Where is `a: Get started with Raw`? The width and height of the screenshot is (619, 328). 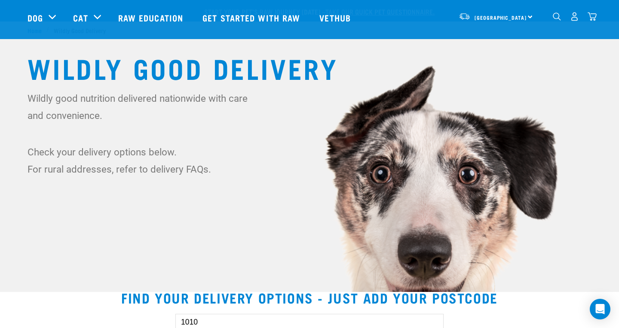 a: Get started with Raw is located at coordinates (252, 18).